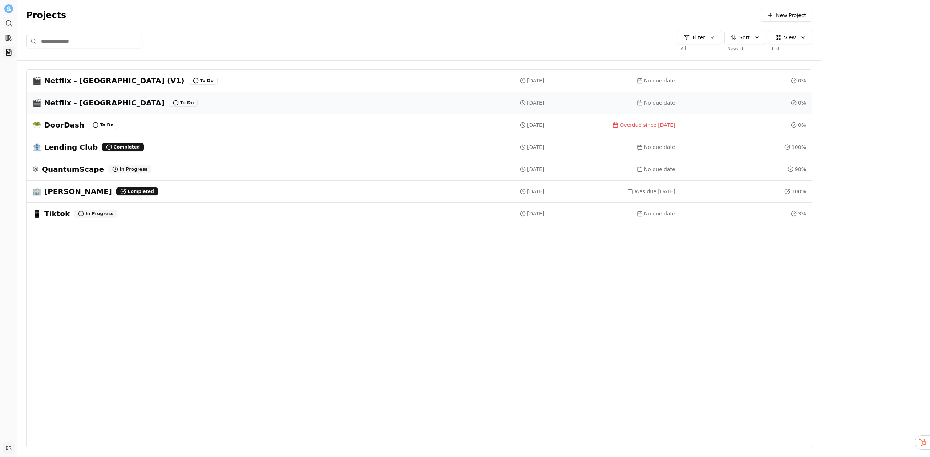  I want to click on button: Sort, so click(745, 37).